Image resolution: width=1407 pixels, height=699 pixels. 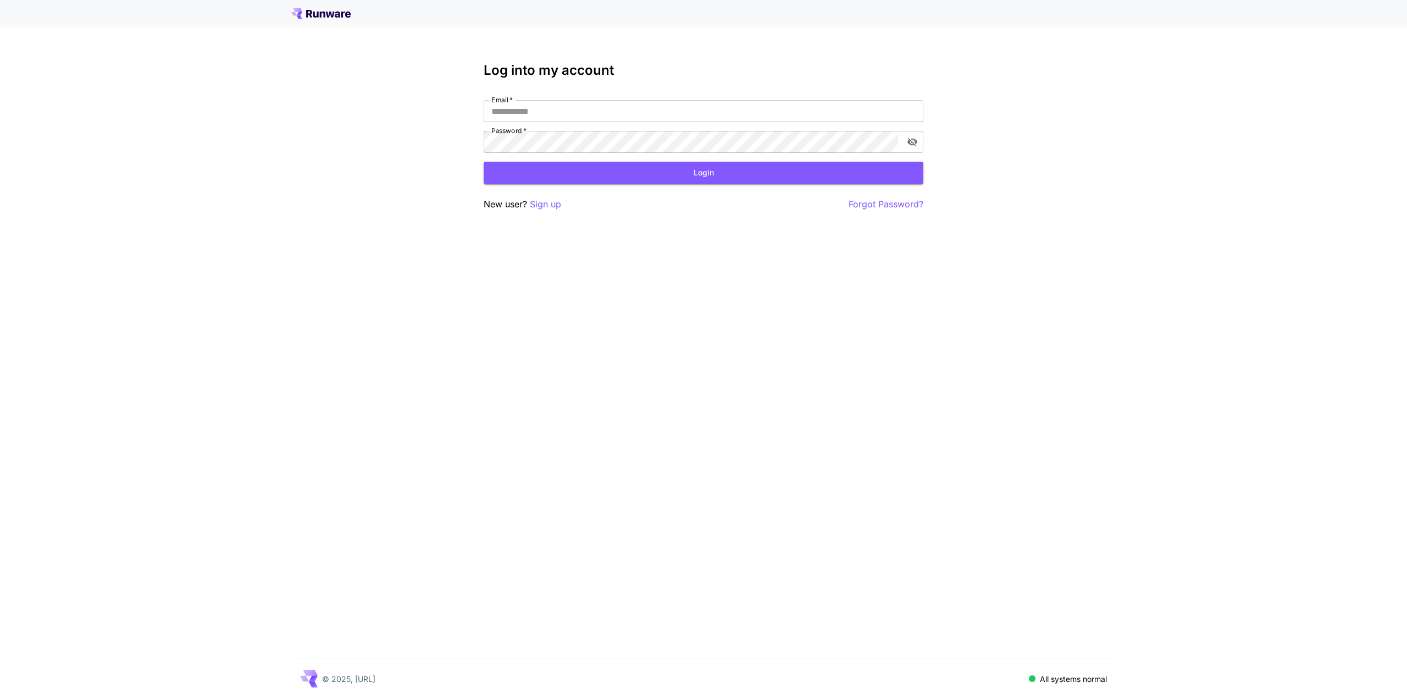 What do you see at coordinates (1074, 678) in the screenshot?
I see `p: All systems normal` at bounding box center [1074, 678].